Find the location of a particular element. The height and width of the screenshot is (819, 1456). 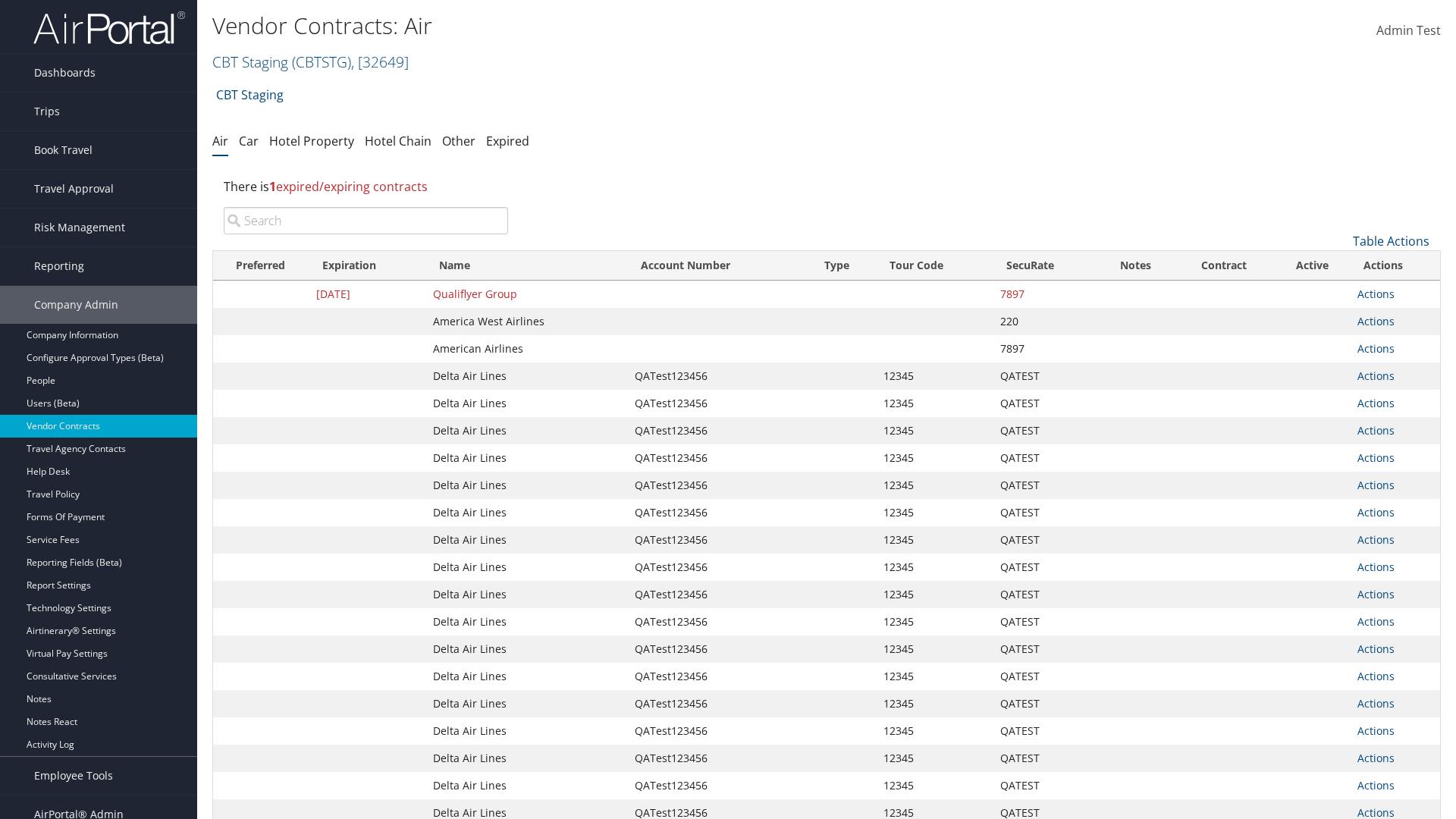

div: There is is located at coordinates (826, 186).